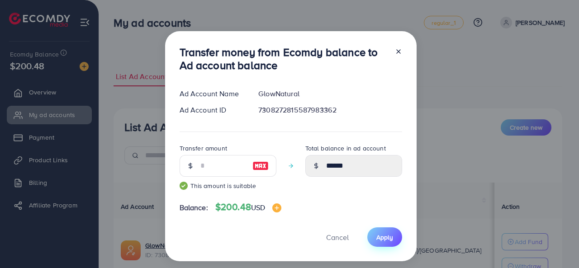  What do you see at coordinates (184, 186) in the screenshot?
I see `img: guide` at bounding box center [184, 186].